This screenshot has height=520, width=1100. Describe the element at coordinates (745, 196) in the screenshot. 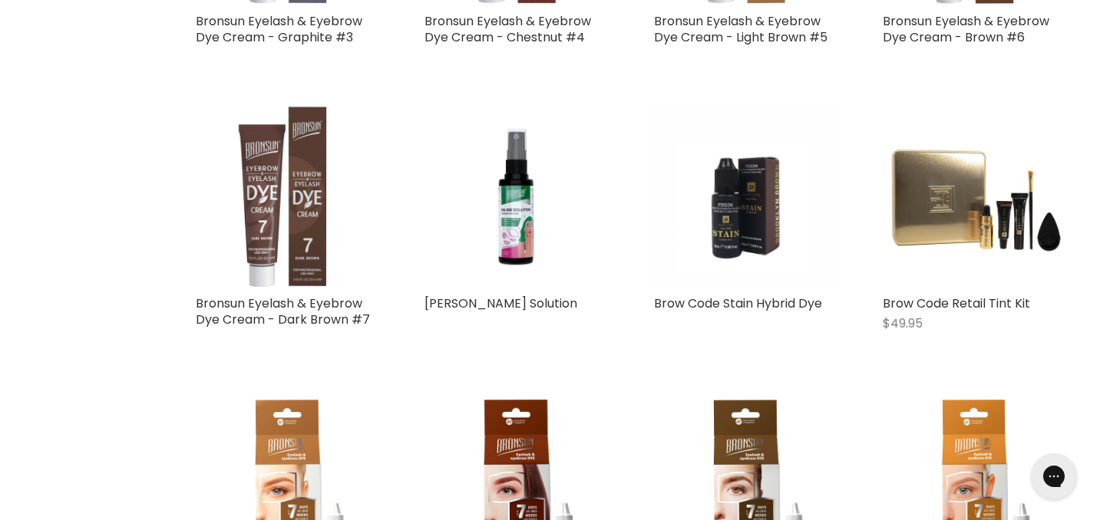

I see `img: Brow Code Stain Hybrid Dye` at that location.